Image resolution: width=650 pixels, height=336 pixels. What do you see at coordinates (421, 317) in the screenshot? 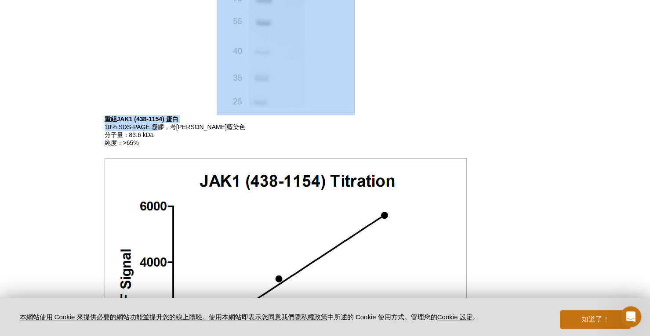
I see `font: 。管理您的` at bounding box center [421, 317].